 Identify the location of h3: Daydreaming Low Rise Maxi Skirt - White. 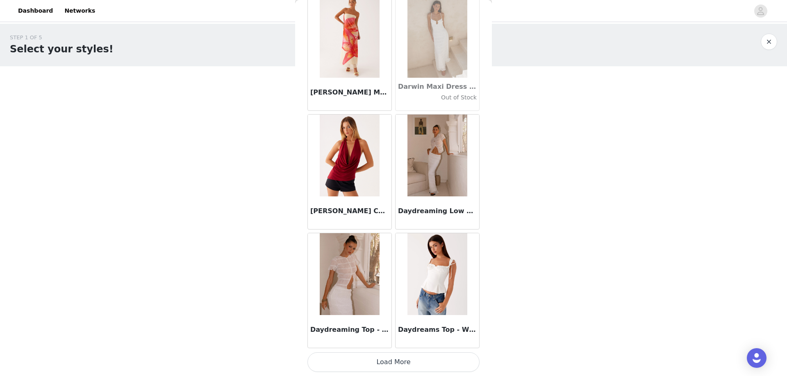
(437, 211).